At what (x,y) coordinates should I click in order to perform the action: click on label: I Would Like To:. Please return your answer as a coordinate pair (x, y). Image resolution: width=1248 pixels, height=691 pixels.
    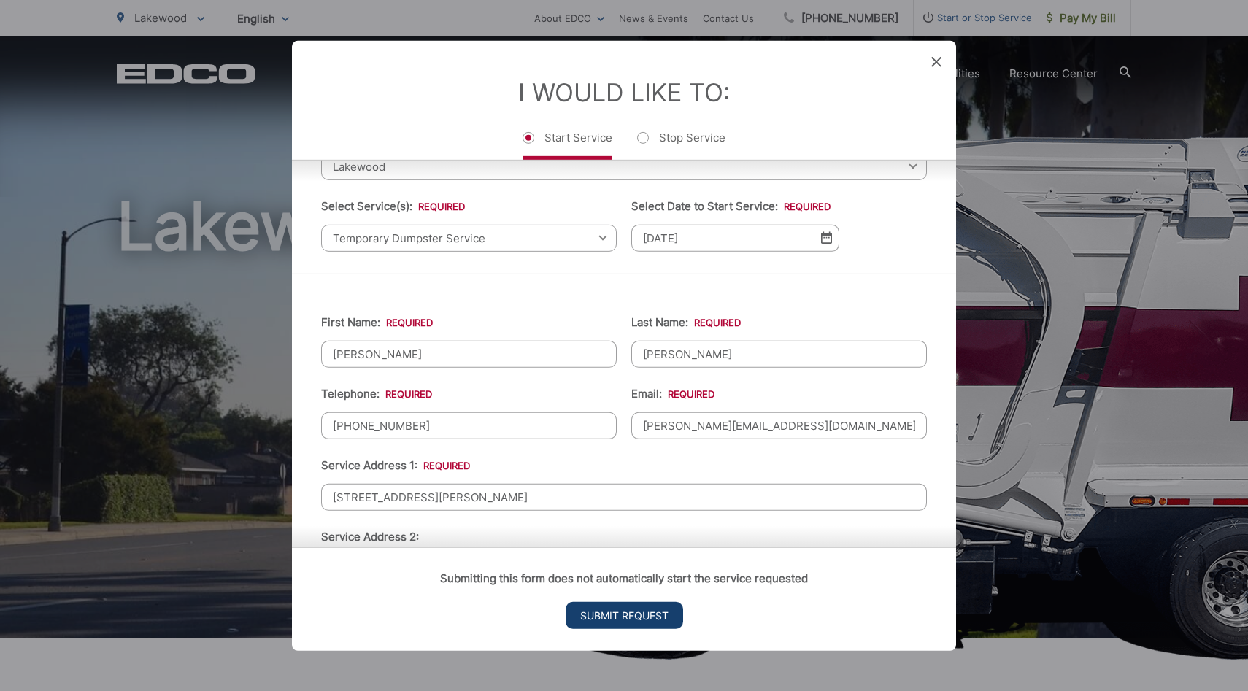
    Looking at the image, I should click on (624, 91).